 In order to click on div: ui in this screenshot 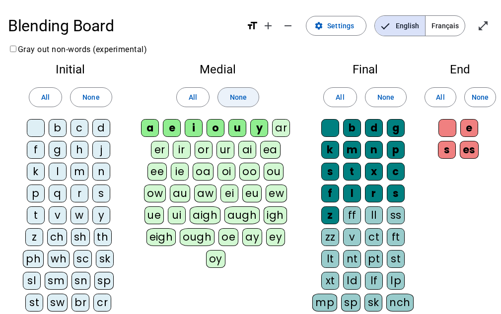, I will do `click(177, 216)`.